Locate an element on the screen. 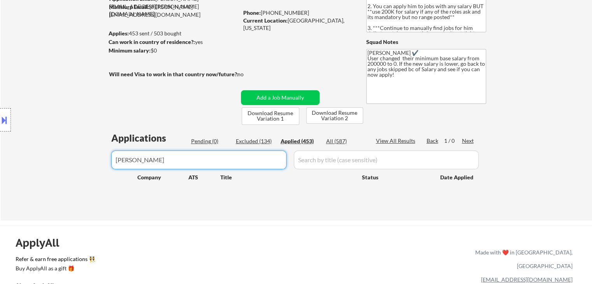 Image resolution: width=592 pixels, height=284 pixels. div: Squad Notes is located at coordinates (426, 42).